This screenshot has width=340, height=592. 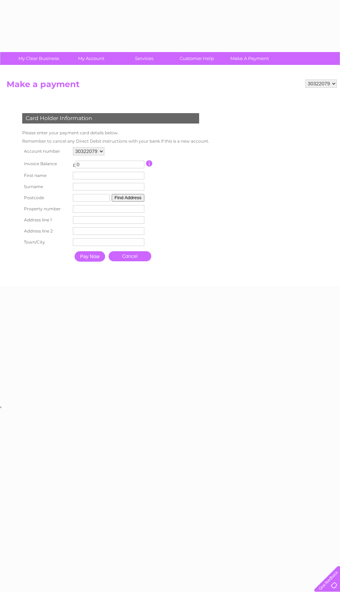 I want to click on th: Account number, so click(x=46, y=151).